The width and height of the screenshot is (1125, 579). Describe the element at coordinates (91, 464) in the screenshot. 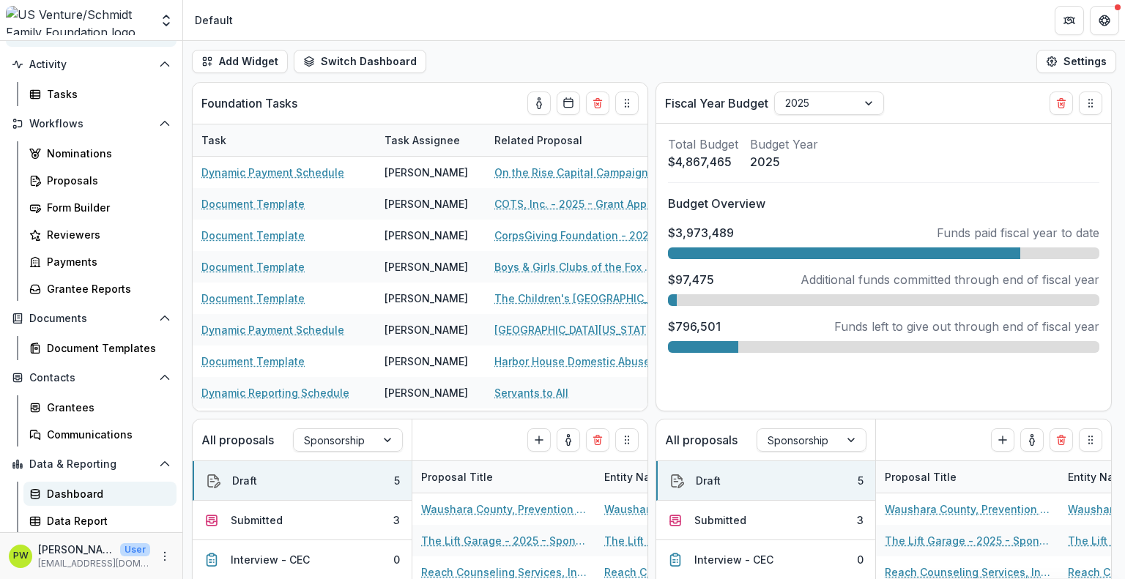

I see `button: Open Data & Reporting` at that location.